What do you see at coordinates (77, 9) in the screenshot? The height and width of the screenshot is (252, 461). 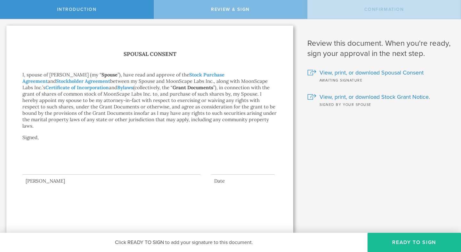 I see `span: Introduction` at bounding box center [77, 9].